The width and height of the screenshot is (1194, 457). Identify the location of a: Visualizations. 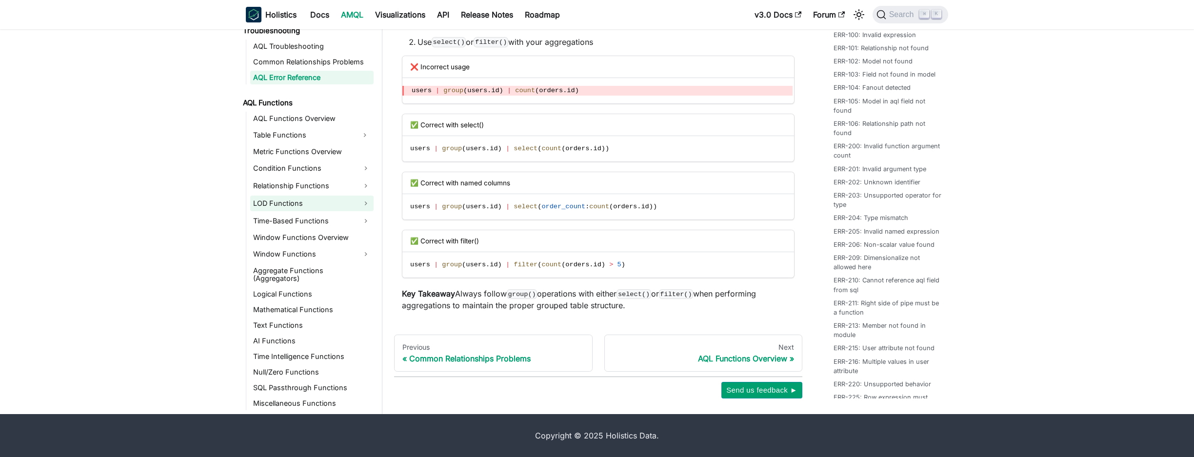
(400, 15).